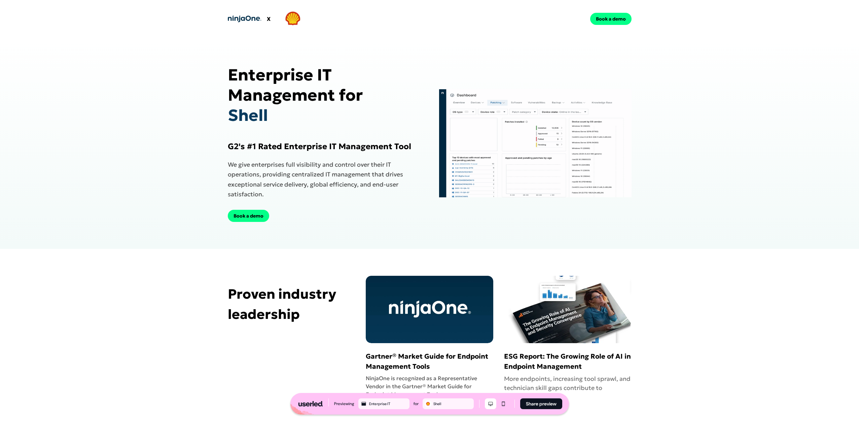 The image size is (859, 428). What do you see at coordinates (430, 386) in the screenshot?
I see `p: NinjaOne is recognized as a Representative Vendor in the Gartner® Market Guide for Endpoint Manag...` at bounding box center [430, 386].